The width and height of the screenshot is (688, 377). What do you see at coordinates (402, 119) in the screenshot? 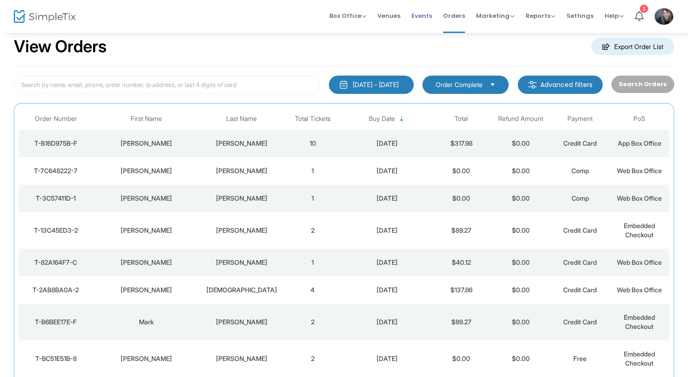
I see `span: Sortable` at bounding box center [402, 119].